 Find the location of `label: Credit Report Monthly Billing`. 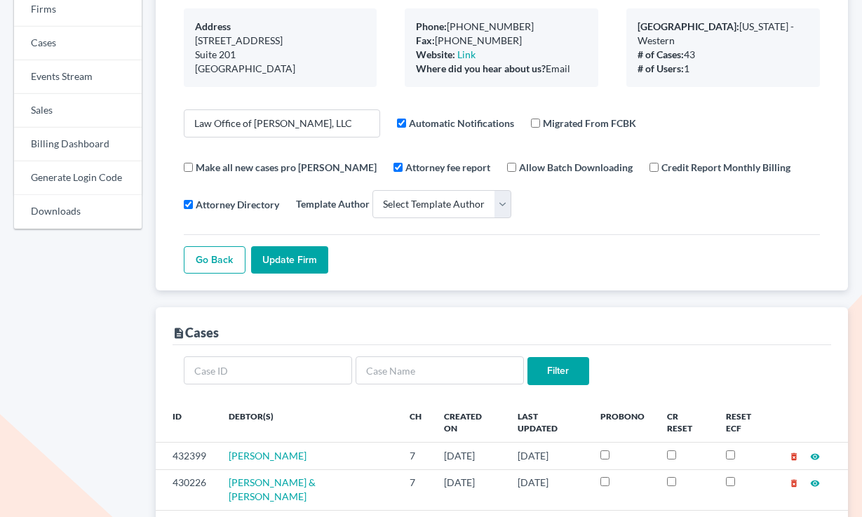

label: Credit Report Monthly Billing is located at coordinates (726, 167).